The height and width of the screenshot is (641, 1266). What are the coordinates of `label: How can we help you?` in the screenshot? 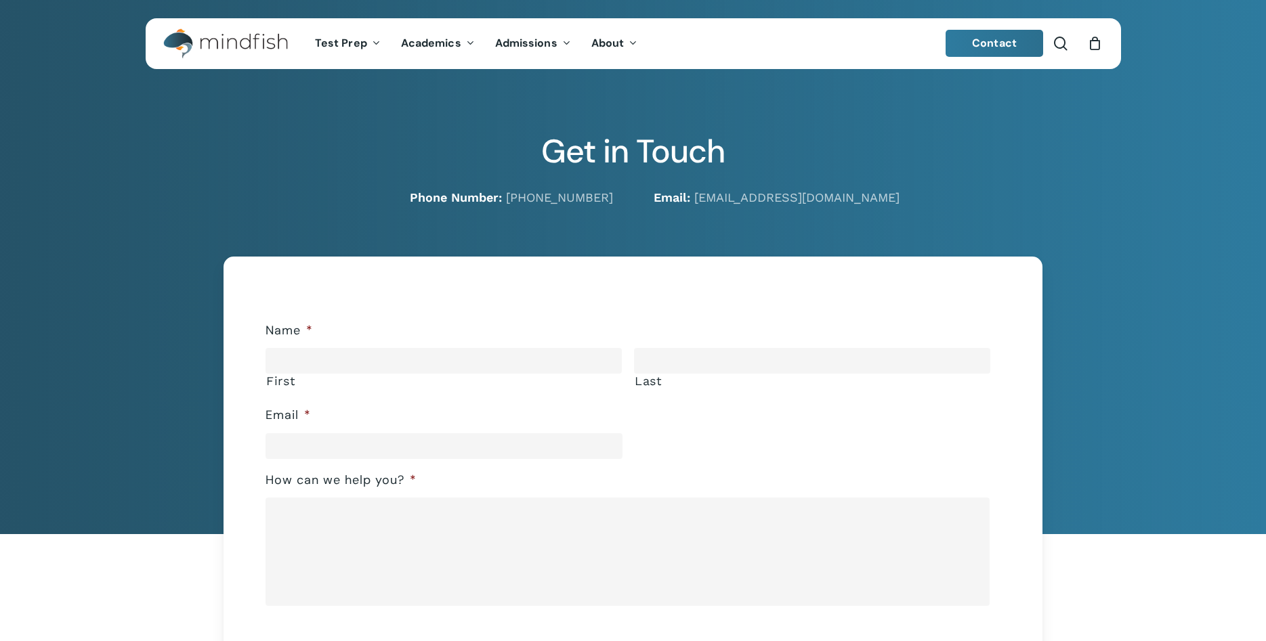 It's located at (341, 480).